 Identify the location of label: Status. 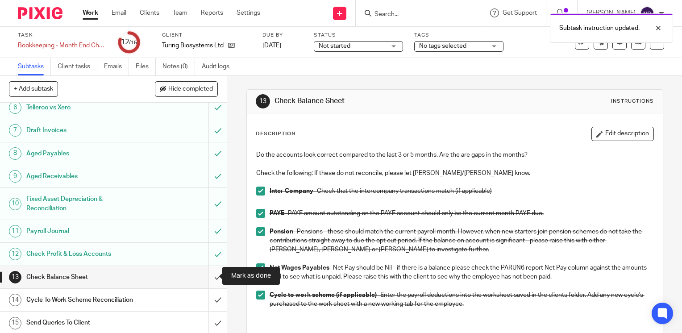
(358, 35).